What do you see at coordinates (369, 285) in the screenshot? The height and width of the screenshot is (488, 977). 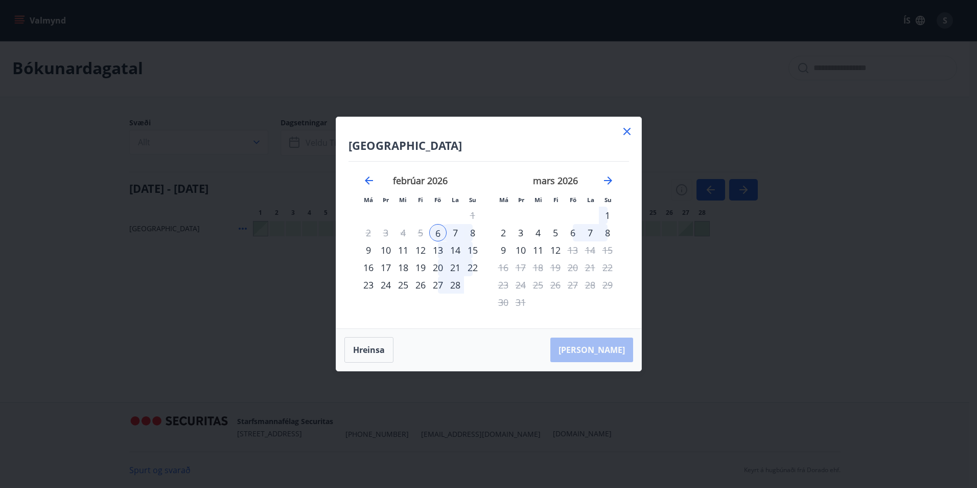 I see `div: 23` at bounding box center [369, 285].